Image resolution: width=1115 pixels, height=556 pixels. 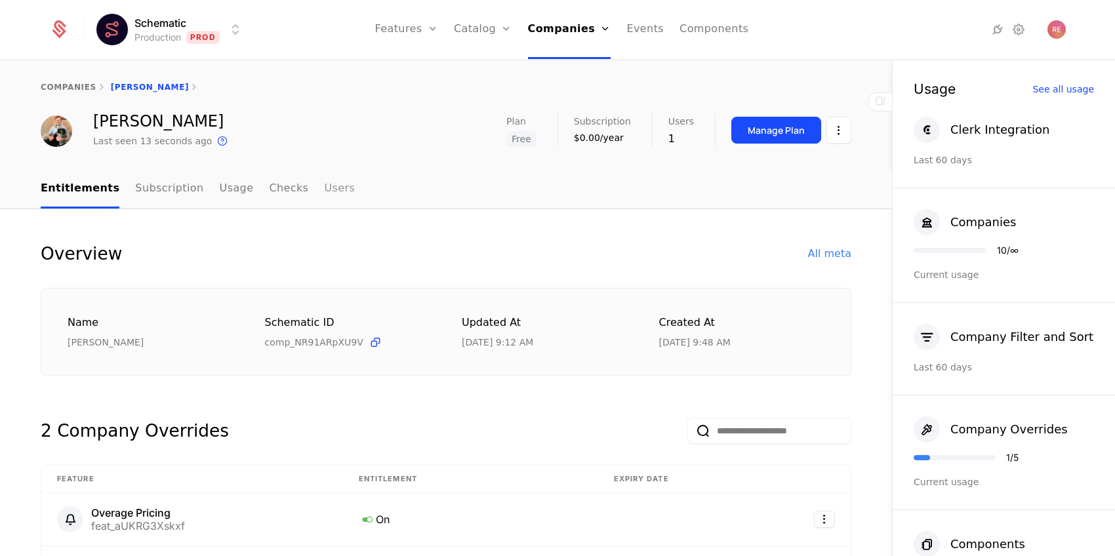 What do you see at coordinates (152, 141) in the screenshot?
I see `div: Last seen 13 seconds ago` at bounding box center [152, 141].